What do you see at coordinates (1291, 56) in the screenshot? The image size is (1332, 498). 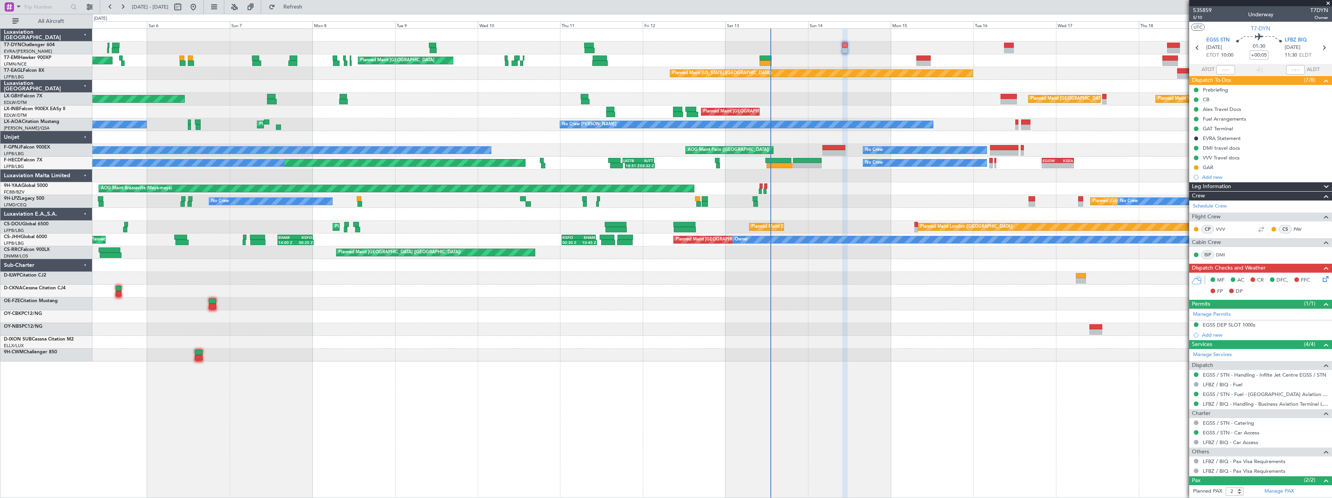 I see `span: 11:30` at bounding box center [1291, 56].